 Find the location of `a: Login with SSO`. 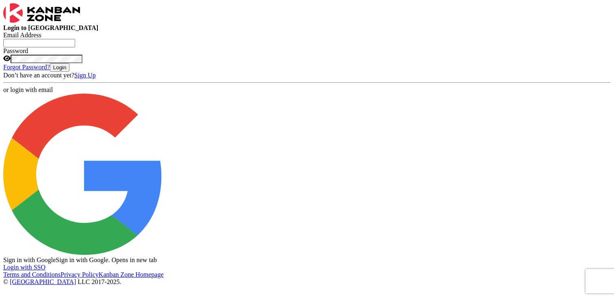

a: Login with SSO is located at coordinates (24, 267).